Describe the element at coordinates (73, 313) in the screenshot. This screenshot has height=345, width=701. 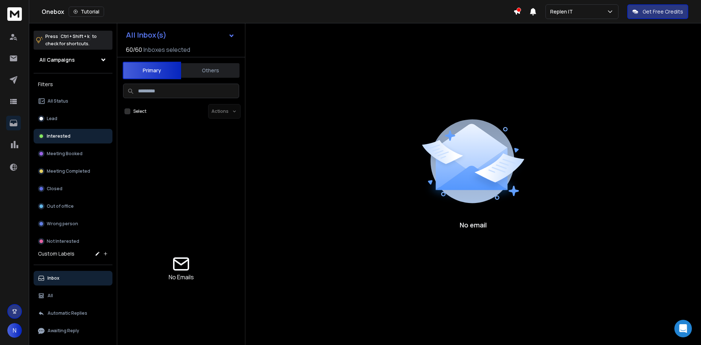
I see `button: Automatic Replies` at that location.